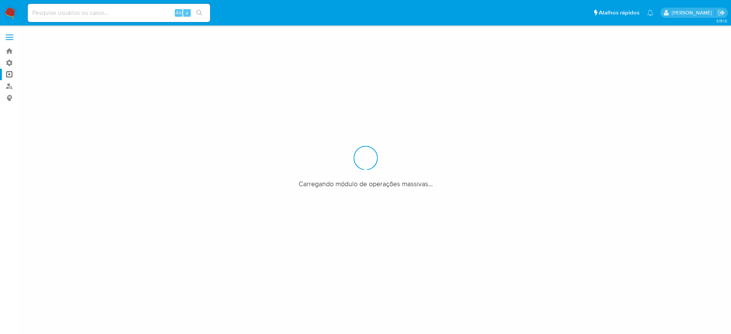 The width and height of the screenshot is (731, 334). I want to click on span: s, so click(187, 13).